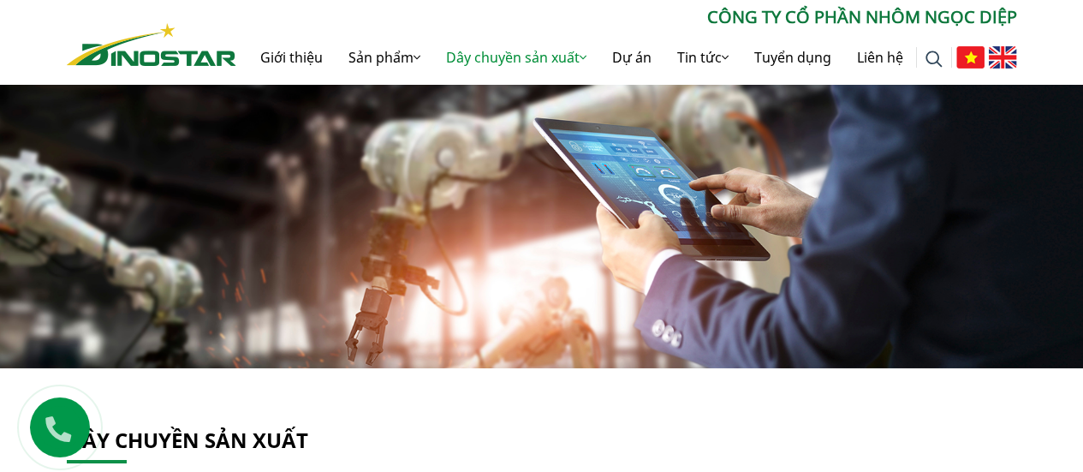  What do you see at coordinates (384, 57) in the screenshot?
I see `a: Sản phẩm` at bounding box center [384, 57].